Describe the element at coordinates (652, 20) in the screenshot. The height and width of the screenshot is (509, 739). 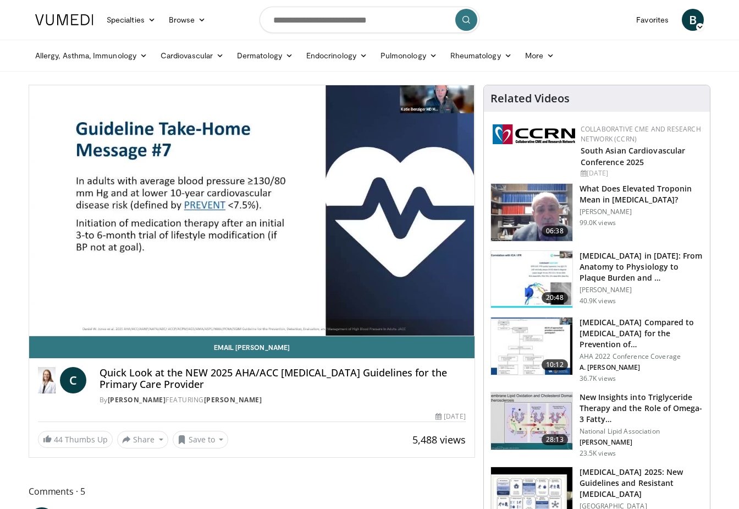
I see `a: Favorites` at that location.